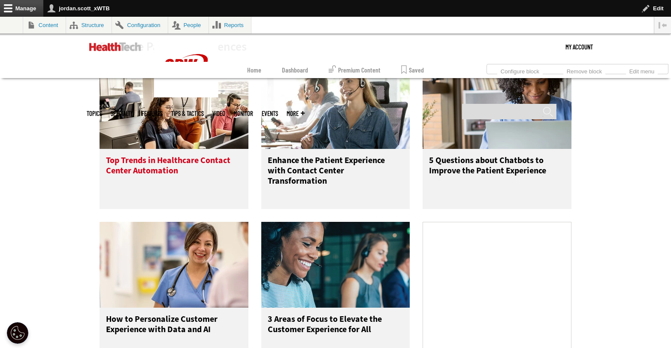 This screenshot has height=348, width=671. Describe the element at coordinates (174, 172) in the screenshot. I see `h3: Top Trends in Healthcare Contact Center Automation` at that location.